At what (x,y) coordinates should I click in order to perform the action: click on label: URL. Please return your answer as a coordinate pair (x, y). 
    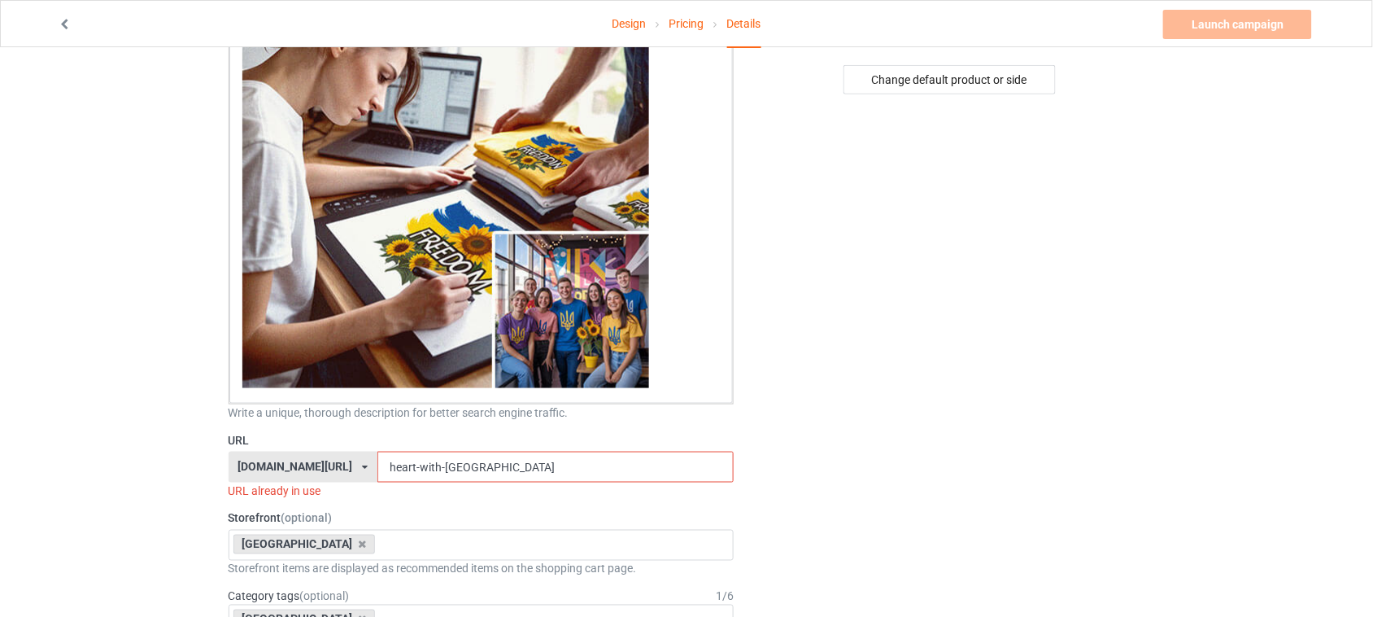
    Looking at the image, I should click on (482, 440).